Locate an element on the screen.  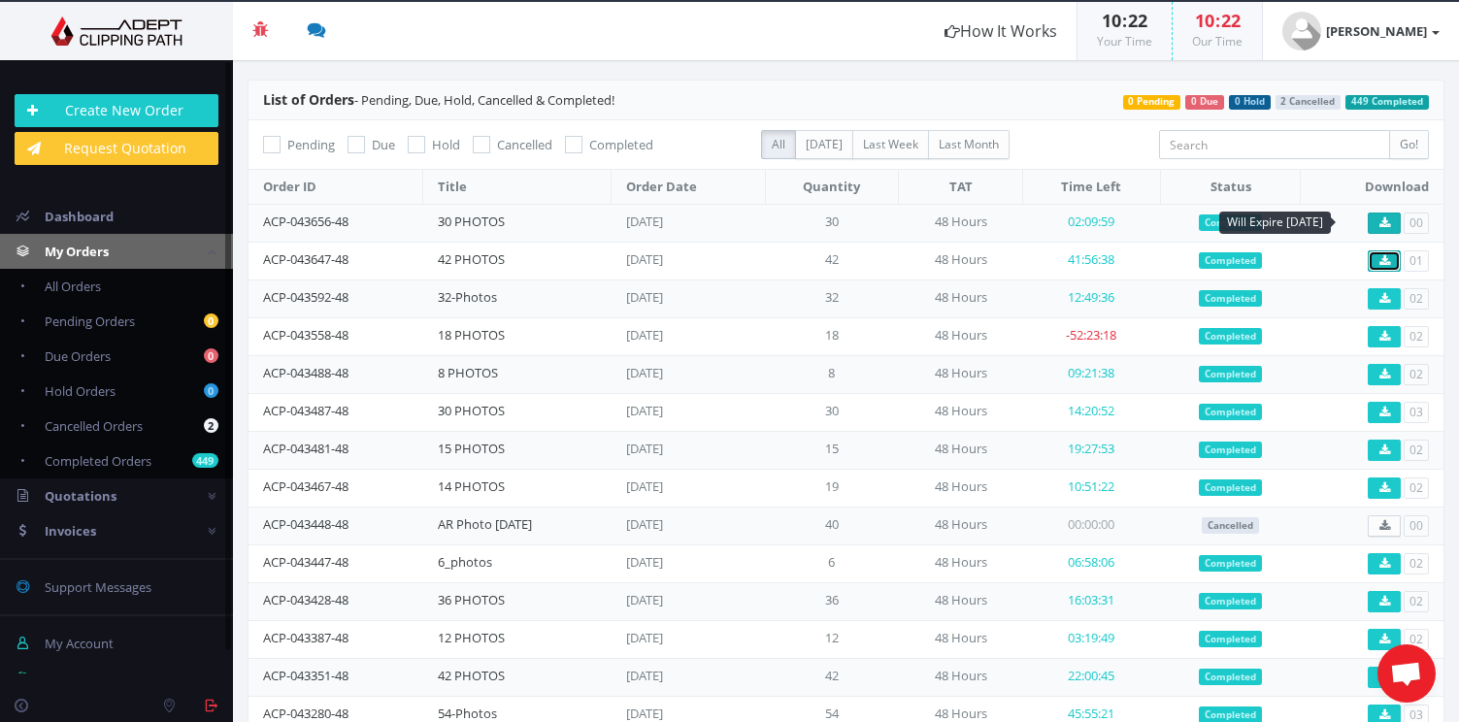
span: Cancelled Orders is located at coordinates (93, 426).